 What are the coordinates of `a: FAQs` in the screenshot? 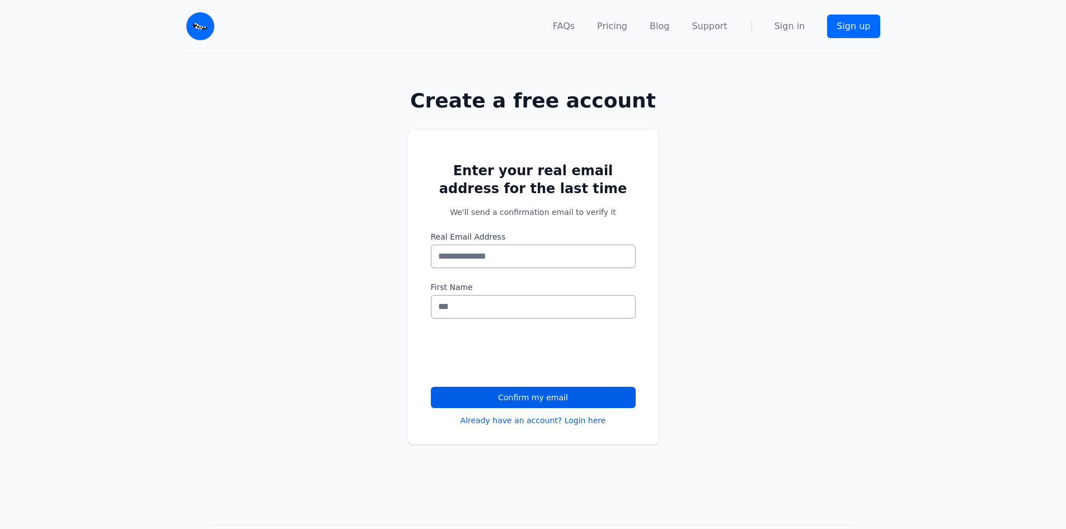 It's located at (563, 26).